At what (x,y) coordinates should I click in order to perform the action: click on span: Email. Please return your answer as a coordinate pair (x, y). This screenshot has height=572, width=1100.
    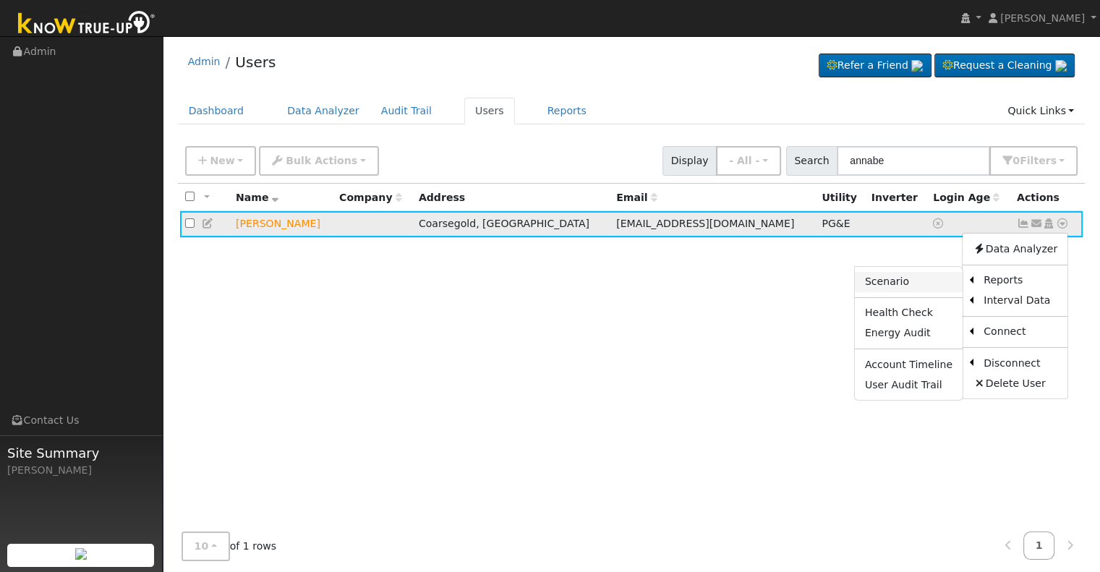
    Looking at the image, I should click on (636, 197).